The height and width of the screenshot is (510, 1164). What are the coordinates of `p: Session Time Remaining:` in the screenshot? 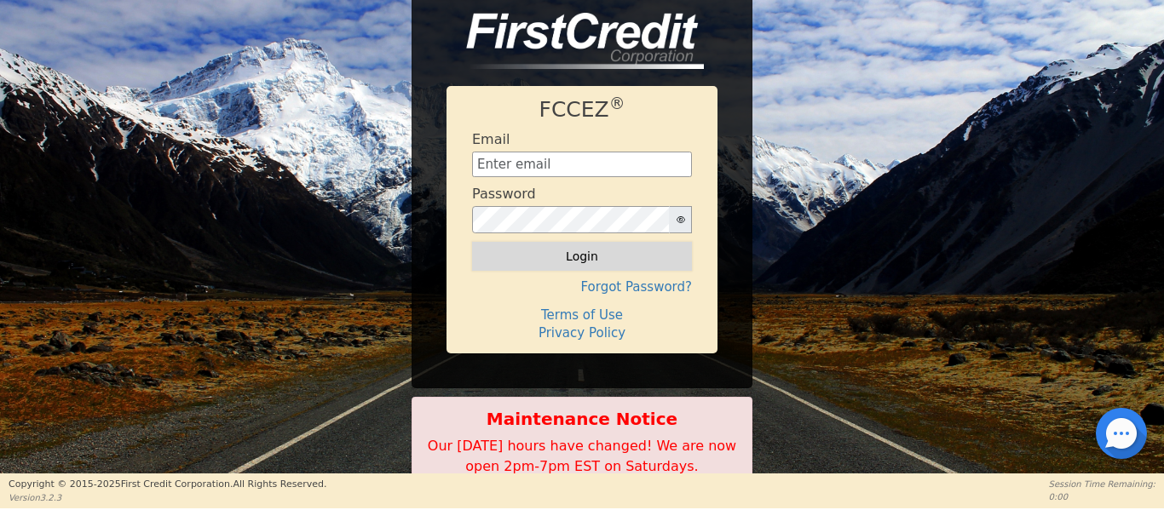 It's located at (1101, 484).